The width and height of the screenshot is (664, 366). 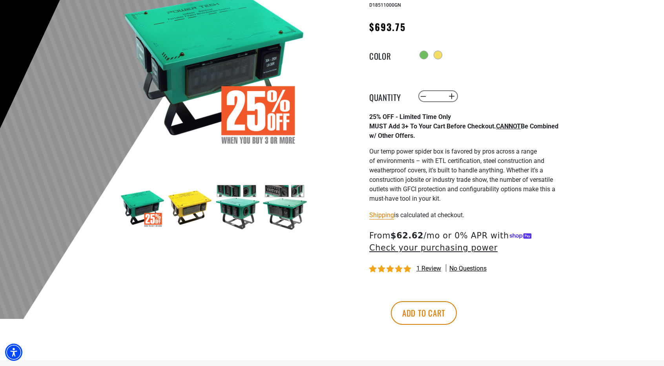 I want to click on label: Quantity, so click(x=389, y=96).